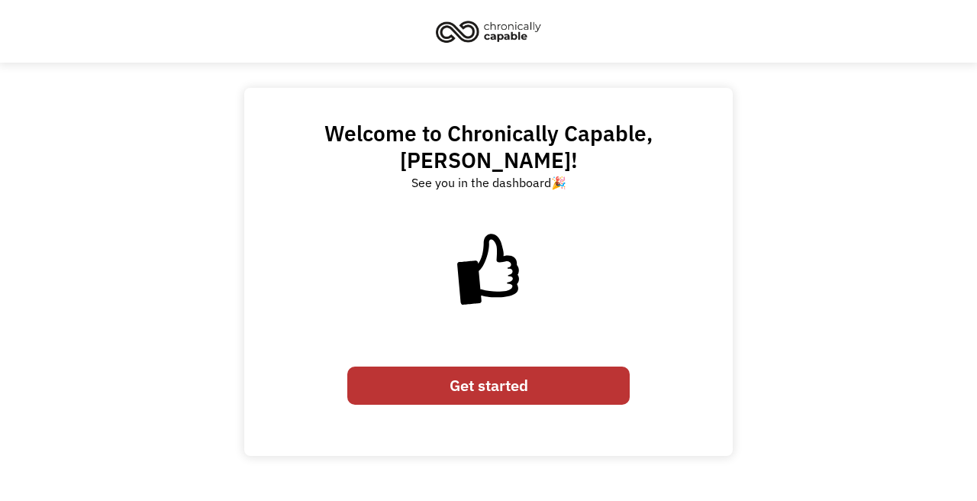  What do you see at coordinates (488, 146) in the screenshot?
I see `h2: Welcome to Chronically Capable, !` at bounding box center [488, 146].